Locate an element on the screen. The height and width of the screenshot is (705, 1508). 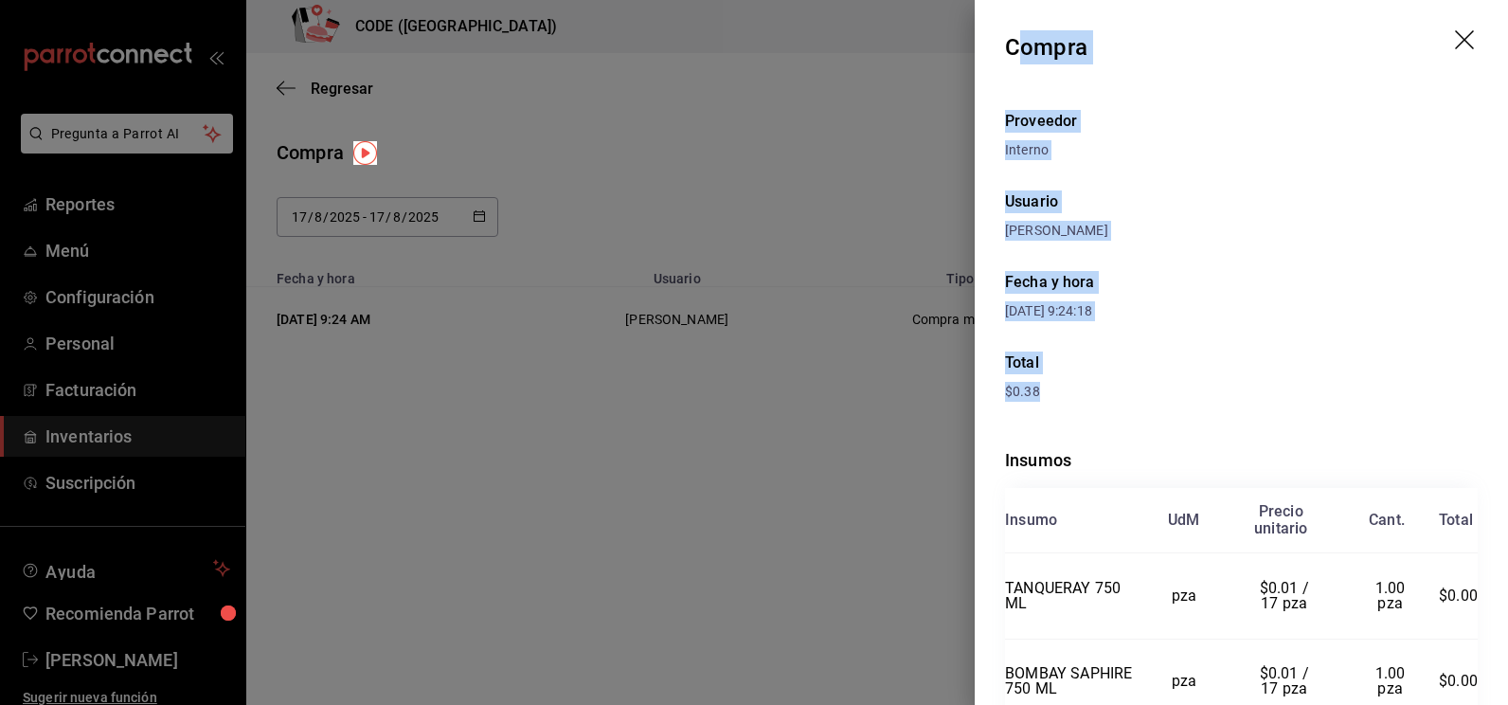
div: Interno is located at coordinates (1241, 150).